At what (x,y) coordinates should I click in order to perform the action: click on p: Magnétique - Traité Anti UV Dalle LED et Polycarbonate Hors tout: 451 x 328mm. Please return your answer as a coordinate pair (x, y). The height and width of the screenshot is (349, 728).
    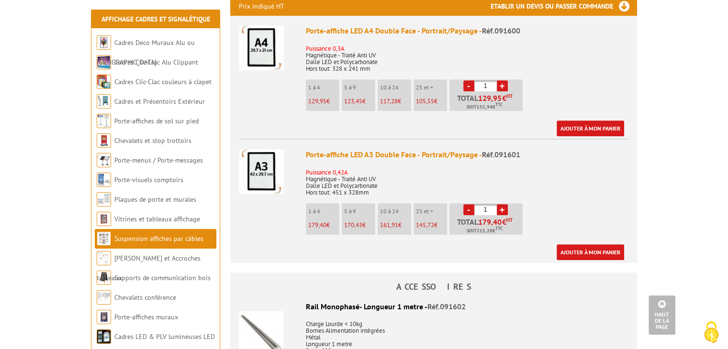
    Looking at the image, I should click on (467, 179).